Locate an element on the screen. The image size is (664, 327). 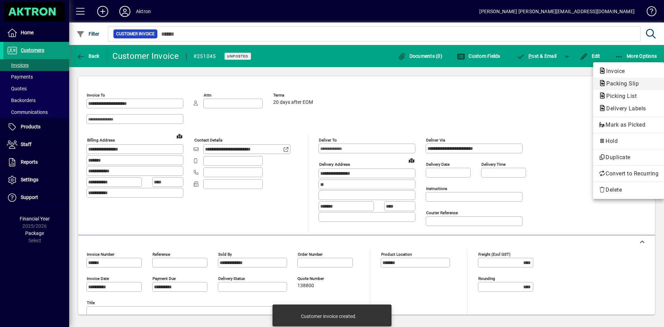
span: Delivery Labels is located at coordinates (624, 108).